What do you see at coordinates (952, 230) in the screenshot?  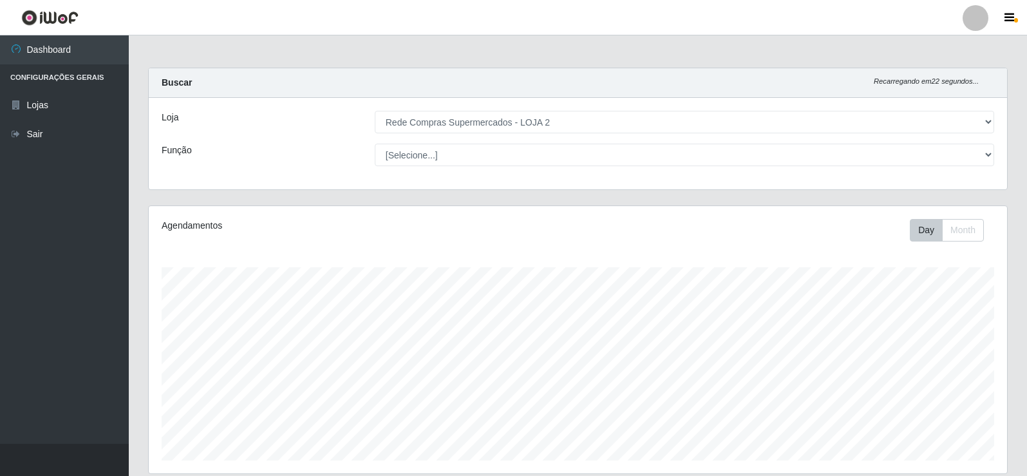 I see `div: Toolbar with button groups` at bounding box center [952, 230].